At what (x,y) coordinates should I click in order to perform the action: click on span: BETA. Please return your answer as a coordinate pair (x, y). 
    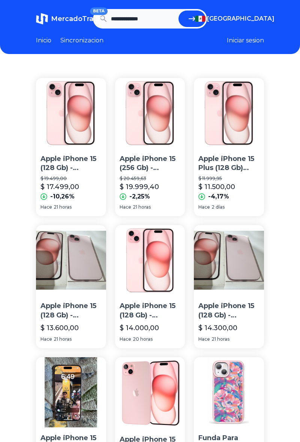
    Looking at the image, I should click on (99, 11).